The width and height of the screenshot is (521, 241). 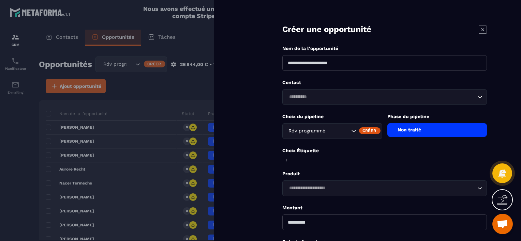 What do you see at coordinates (384, 208) in the screenshot?
I see `p: Montant` at bounding box center [384, 208].